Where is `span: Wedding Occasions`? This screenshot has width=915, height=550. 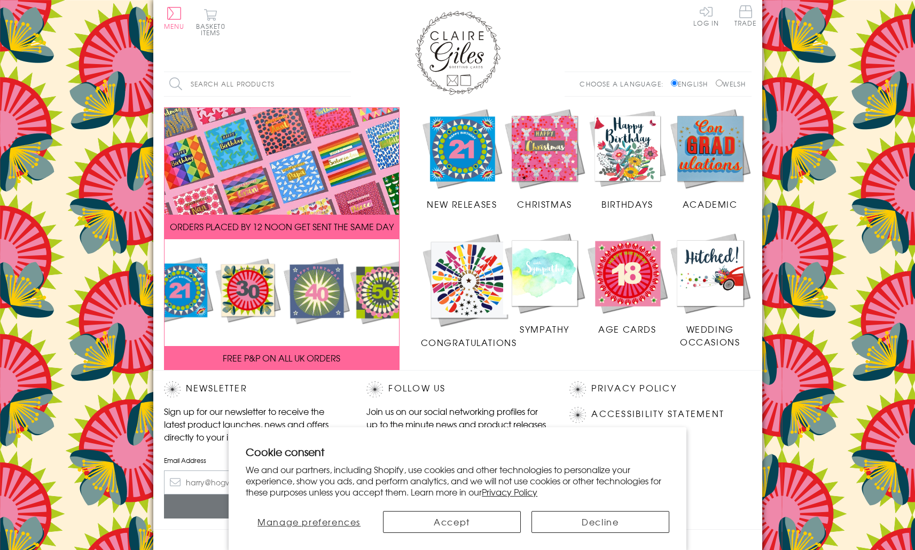
span: Wedding Occasions is located at coordinates (710, 335).